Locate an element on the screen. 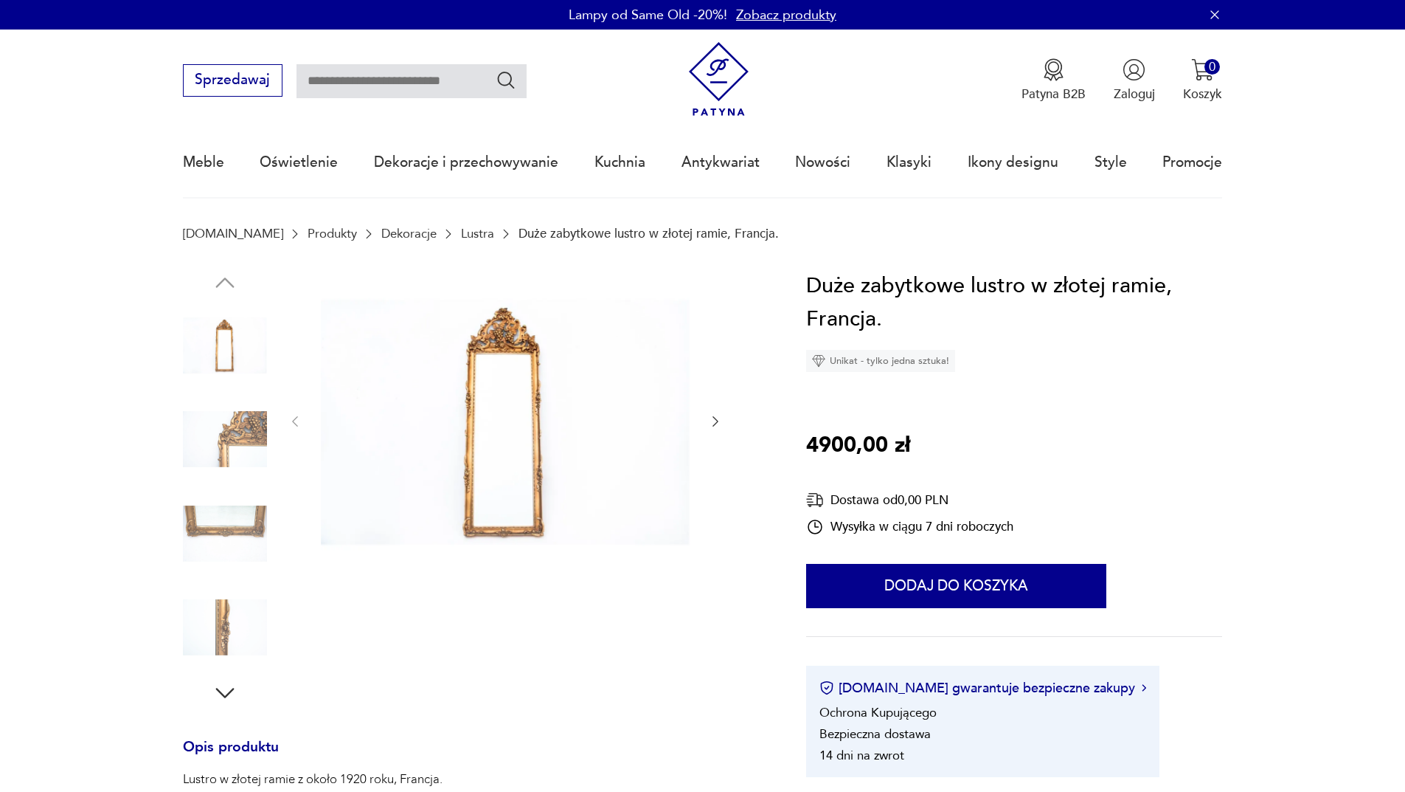 The height and width of the screenshot is (792, 1405). li: Ochrona Kupującego is located at coordinates (878, 712).